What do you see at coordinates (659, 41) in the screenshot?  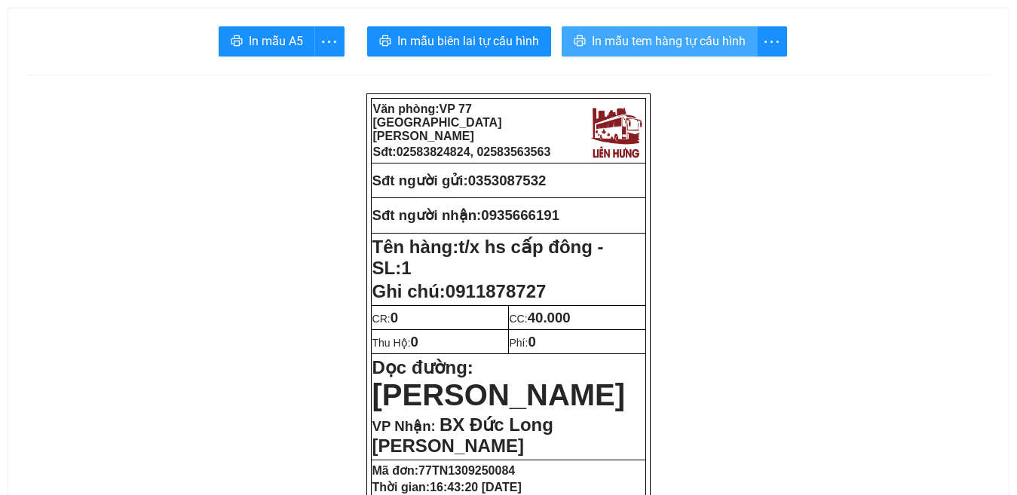 I see `button: printerIn mẫu tem hàng tự cấu hình` at bounding box center [659, 41].